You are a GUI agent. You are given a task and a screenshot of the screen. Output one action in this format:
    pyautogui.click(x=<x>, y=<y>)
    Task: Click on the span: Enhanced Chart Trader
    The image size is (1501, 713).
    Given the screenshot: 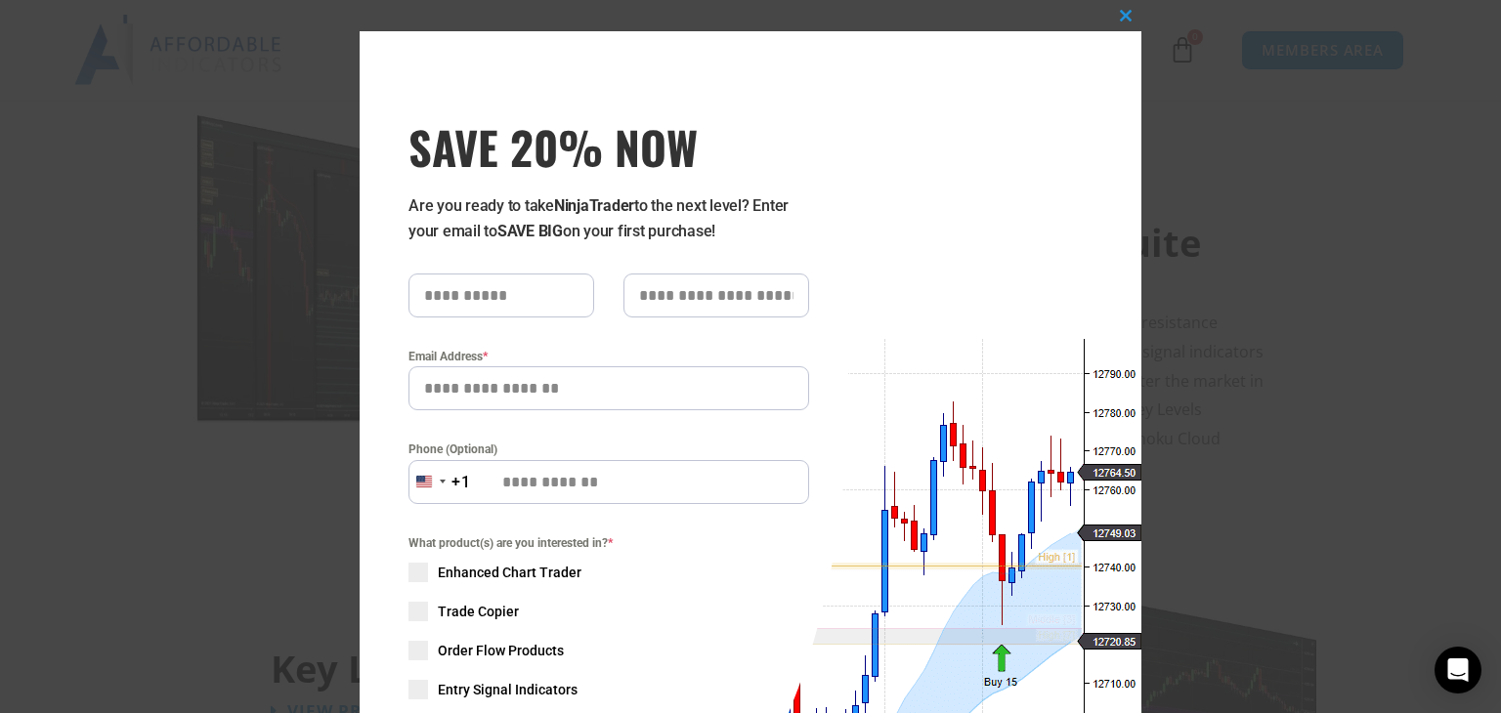 What is the action you would take?
    pyautogui.click(x=509, y=572)
    